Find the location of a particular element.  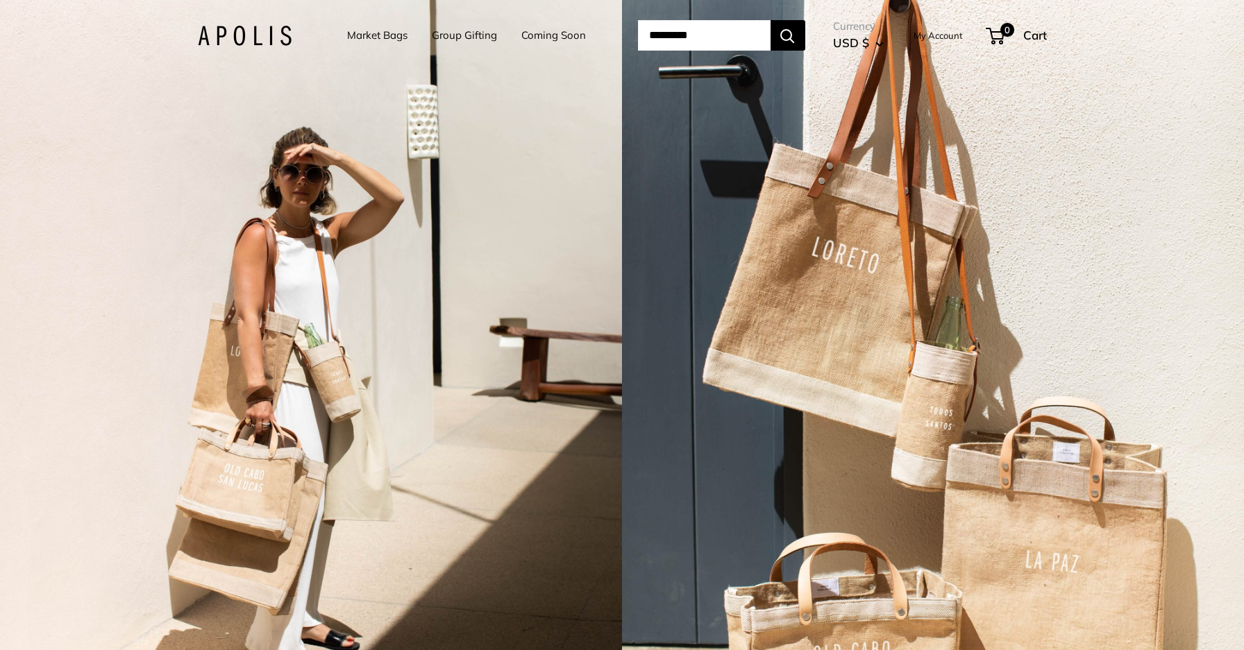

img: Apolis is located at coordinates (244, 35).